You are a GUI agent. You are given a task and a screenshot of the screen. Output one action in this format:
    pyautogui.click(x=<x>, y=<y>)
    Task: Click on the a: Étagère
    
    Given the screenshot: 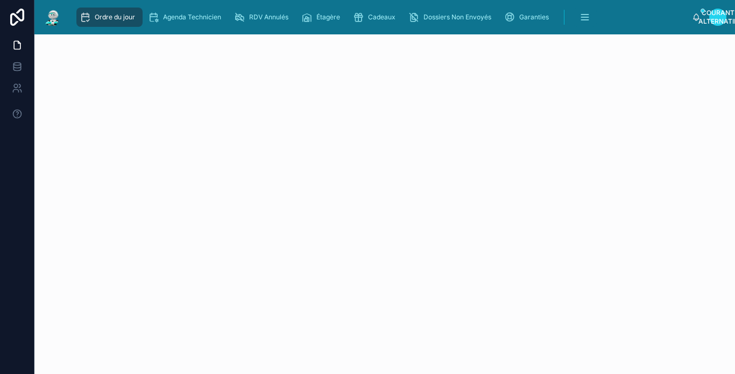 What is the action you would take?
    pyautogui.click(x=323, y=17)
    